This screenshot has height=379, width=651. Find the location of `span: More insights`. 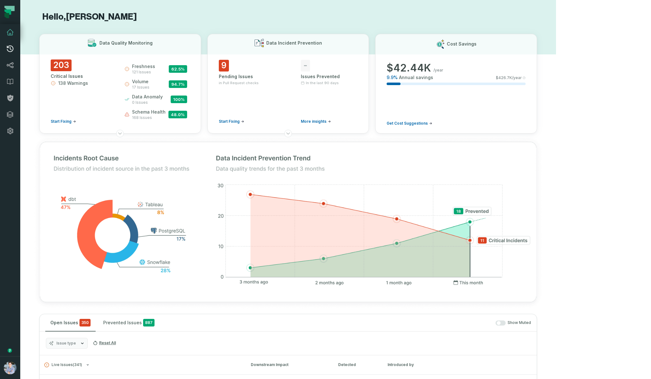

span: More insights is located at coordinates (313, 122).